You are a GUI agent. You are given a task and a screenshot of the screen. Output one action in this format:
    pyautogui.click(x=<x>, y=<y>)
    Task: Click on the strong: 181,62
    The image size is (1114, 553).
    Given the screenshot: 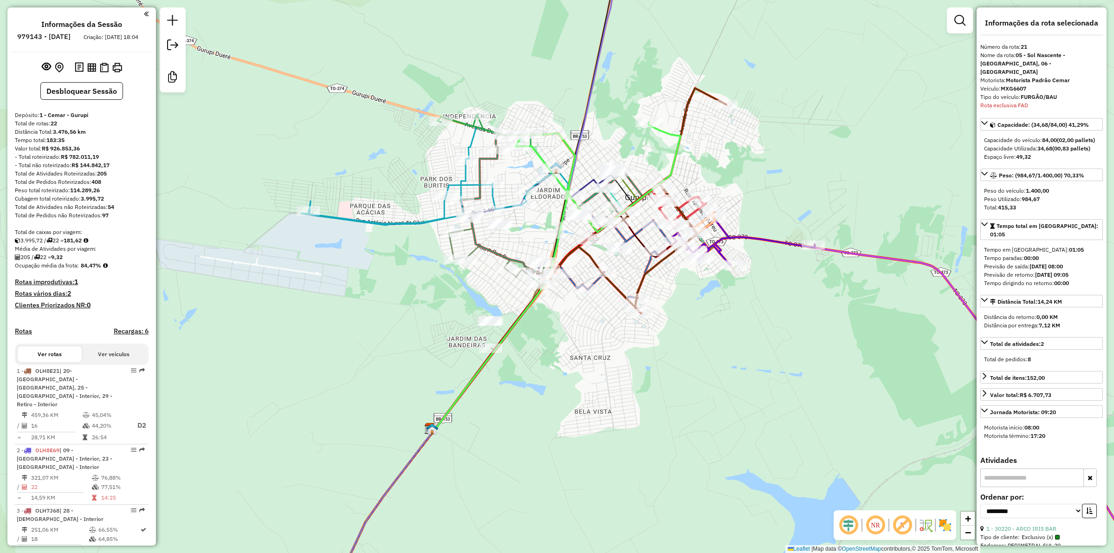 What is the action you would take?
    pyautogui.click(x=72, y=240)
    